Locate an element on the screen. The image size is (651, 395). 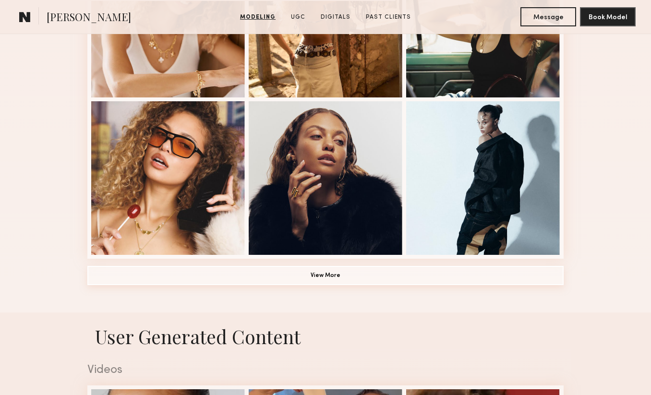
a: Digitals is located at coordinates (336, 17).